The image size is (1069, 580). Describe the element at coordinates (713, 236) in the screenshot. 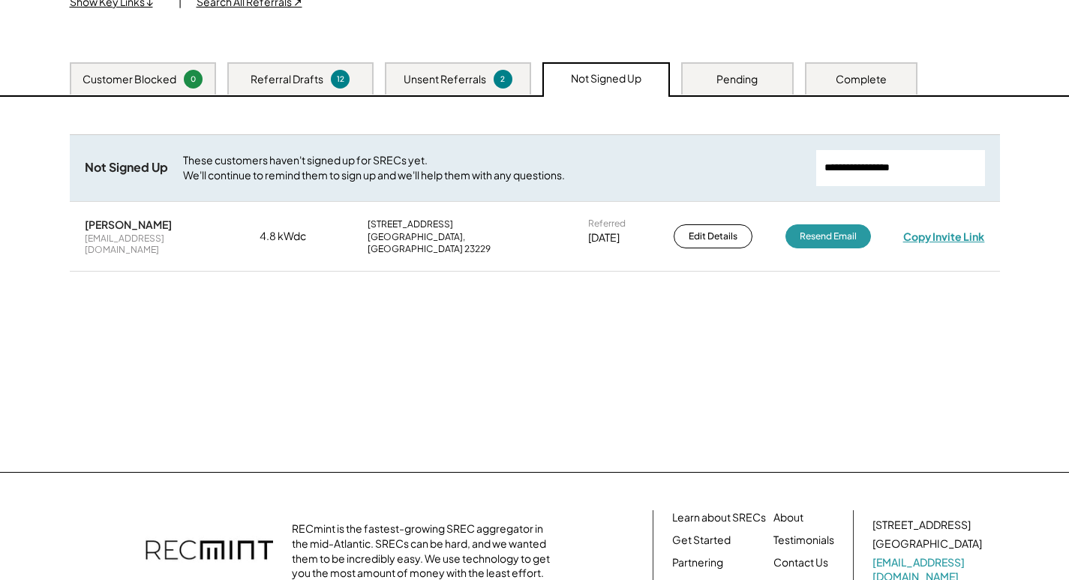

I see `button: Edit Details` at that location.